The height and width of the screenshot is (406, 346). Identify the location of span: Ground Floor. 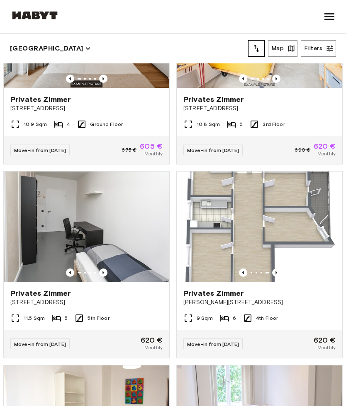
(106, 124).